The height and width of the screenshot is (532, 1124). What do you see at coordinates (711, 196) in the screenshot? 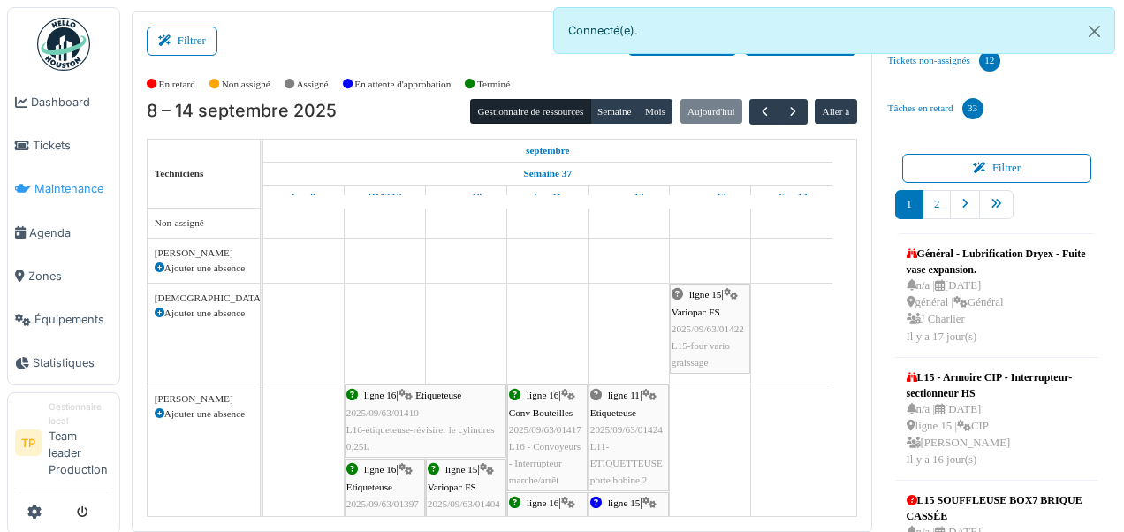
I see `a: 13 septembre 2025` at bounding box center [711, 196].